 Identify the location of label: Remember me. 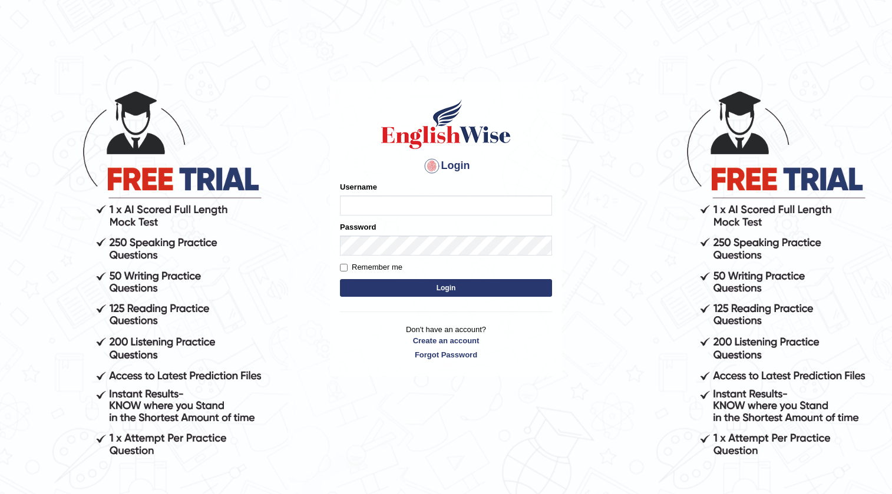
(371, 268).